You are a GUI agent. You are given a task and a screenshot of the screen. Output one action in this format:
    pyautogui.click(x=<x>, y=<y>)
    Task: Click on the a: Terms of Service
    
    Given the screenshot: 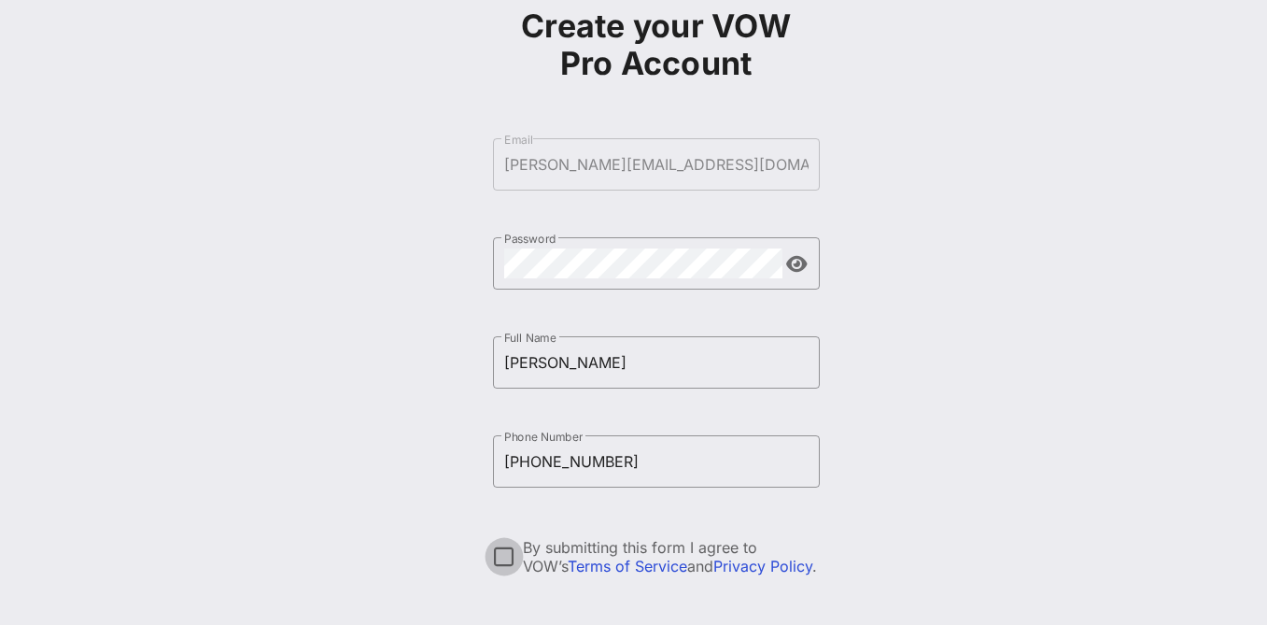 What is the action you would take?
    pyautogui.click(x=628, y=566)
    